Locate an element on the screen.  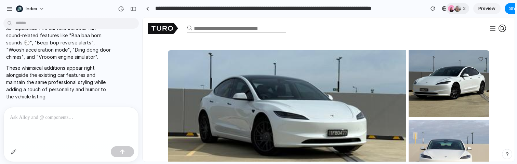
a: Preview is located at coordinates (487, 9).